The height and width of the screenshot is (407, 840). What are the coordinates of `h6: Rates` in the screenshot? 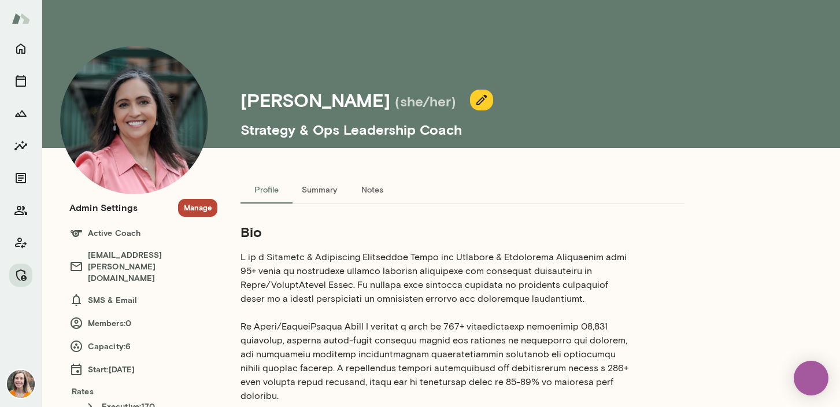 It's located at (143, 392).